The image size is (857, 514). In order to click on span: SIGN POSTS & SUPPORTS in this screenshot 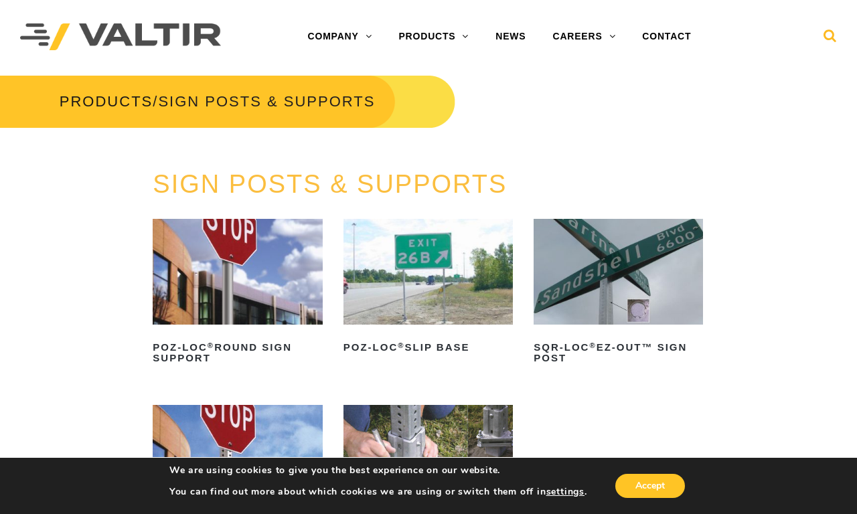, I will do `click(267, 101)`.